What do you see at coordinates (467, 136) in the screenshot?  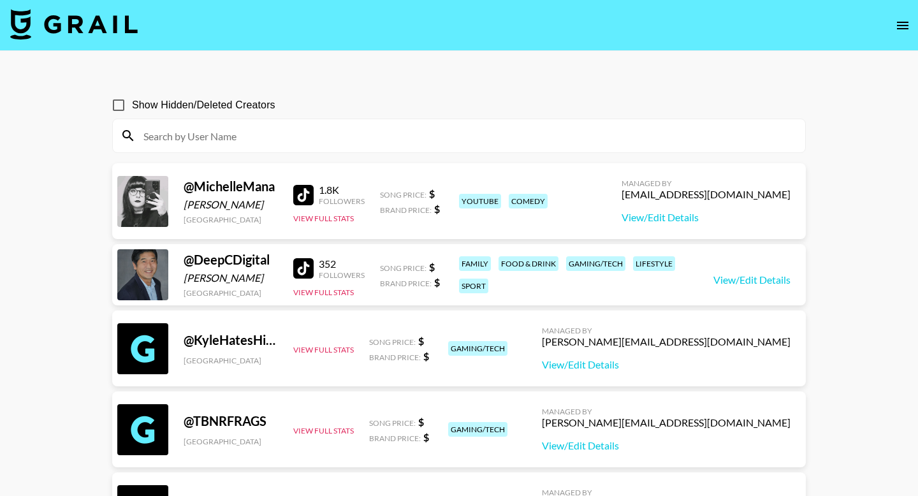 I see `input: Search by User Name` at bounding box center [467, 136].